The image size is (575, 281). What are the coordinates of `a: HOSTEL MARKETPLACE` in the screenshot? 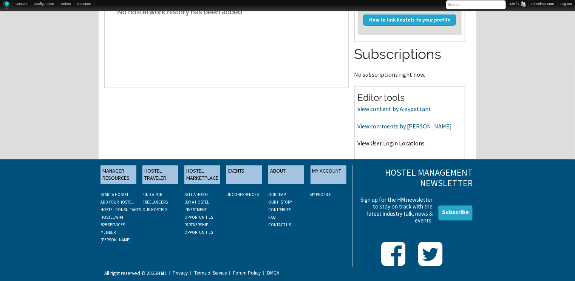 It's located at (202, 175).